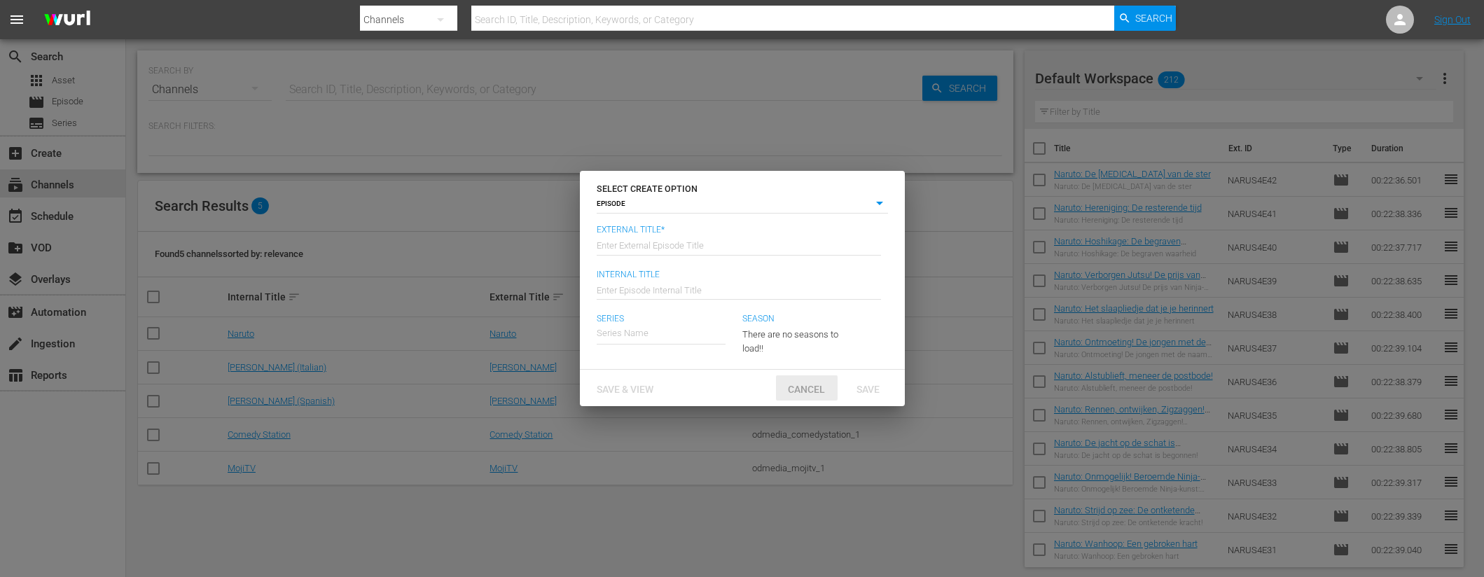 The image size is (1484, 577). Describe the element at coordinates (625, 389) in the screenshot. I see `span: Save & View` at that location.